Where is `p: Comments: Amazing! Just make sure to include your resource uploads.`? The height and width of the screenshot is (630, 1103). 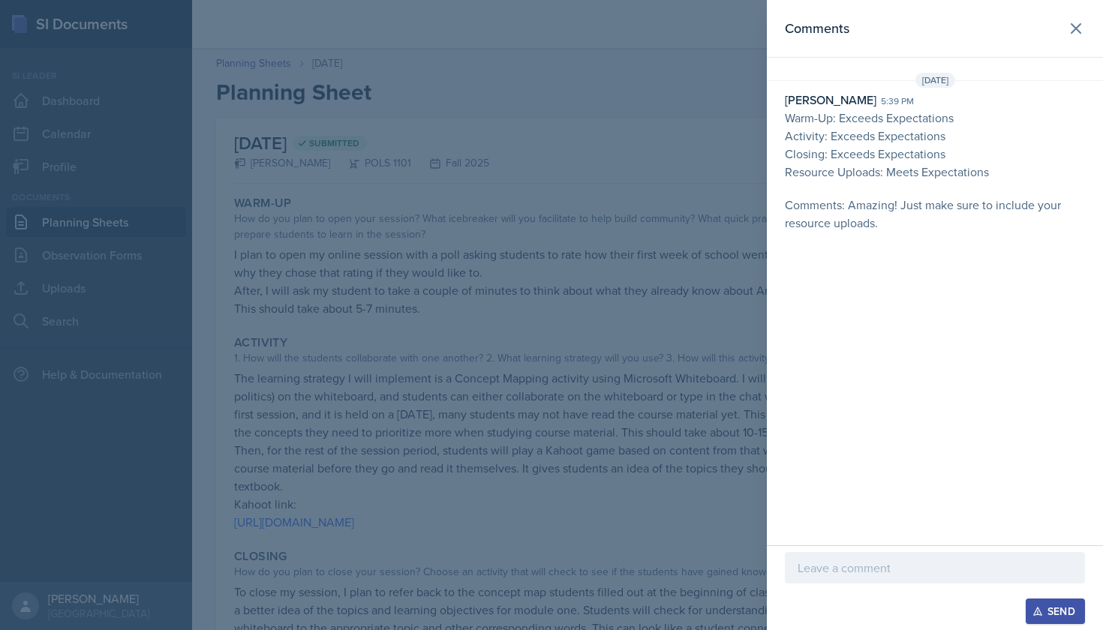
p: Comments: Amazing! Just make sure to include your resource uploads. is located at coordinates (935, 214).